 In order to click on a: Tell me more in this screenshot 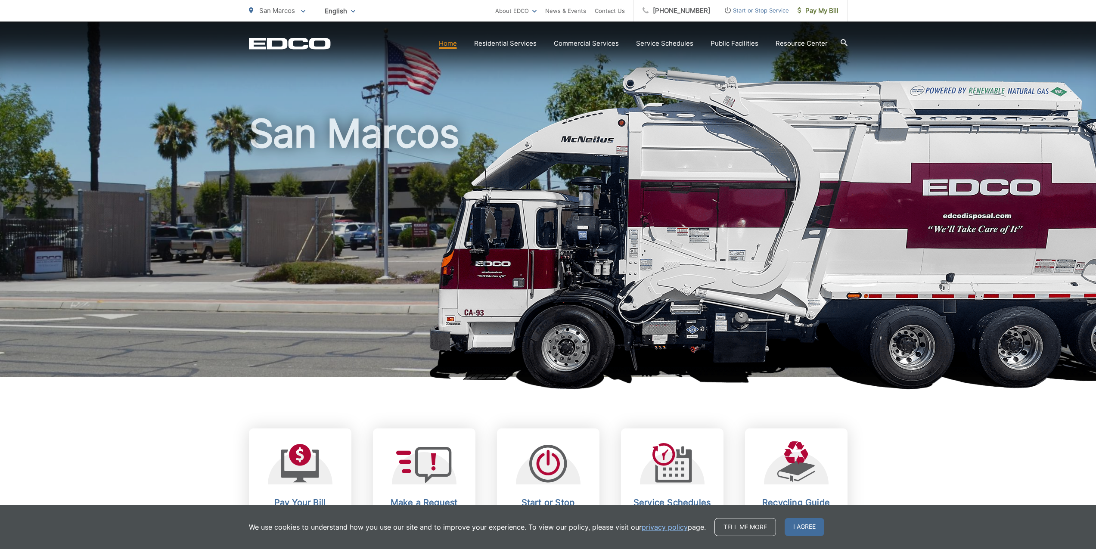, I will do `click(745, 527)`.